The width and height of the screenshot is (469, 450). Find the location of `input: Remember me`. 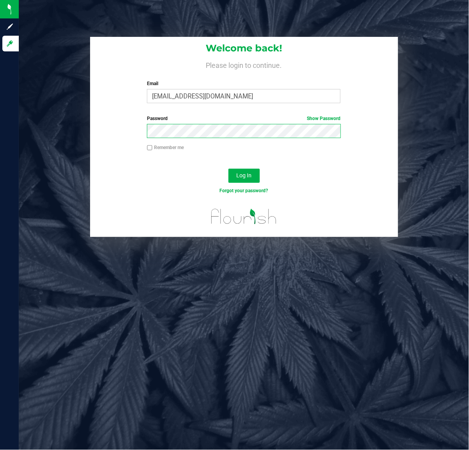

input: Remember me is located at coordinates (150, 148).